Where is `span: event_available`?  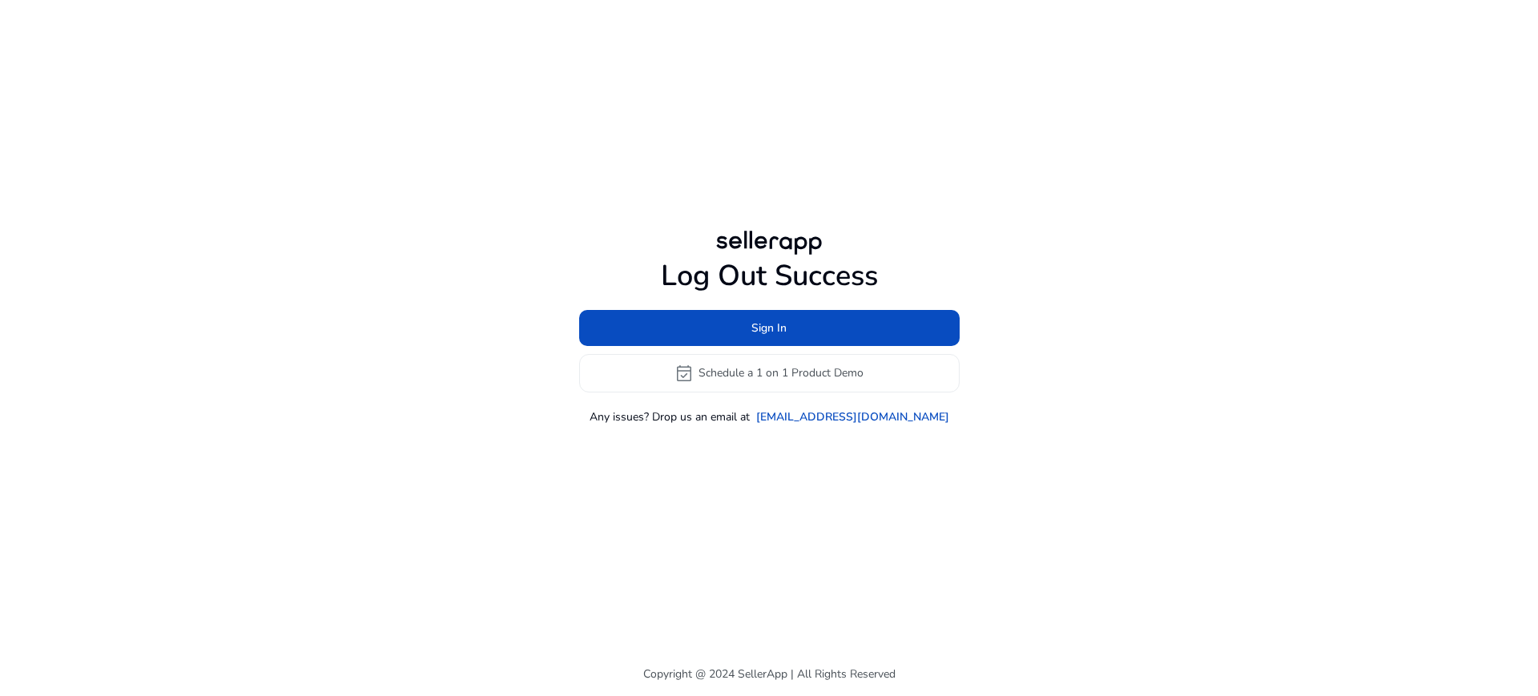
span: event_available is located at coordinates (684, 373).